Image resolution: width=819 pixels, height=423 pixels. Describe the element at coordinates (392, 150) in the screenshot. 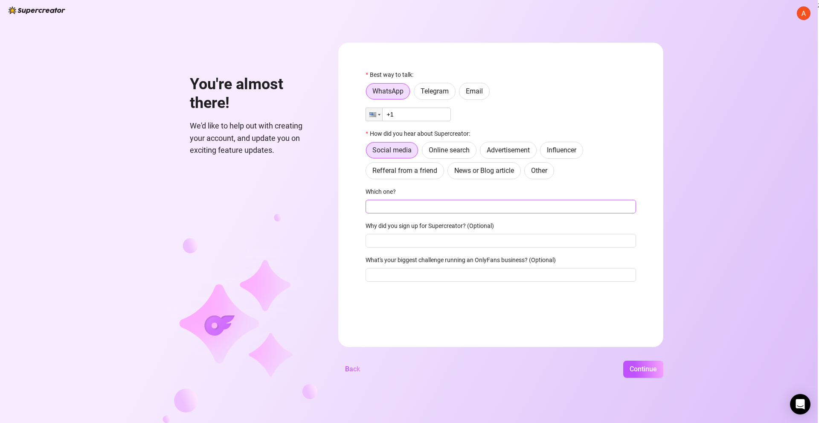

I see `span: Social media` at that location.